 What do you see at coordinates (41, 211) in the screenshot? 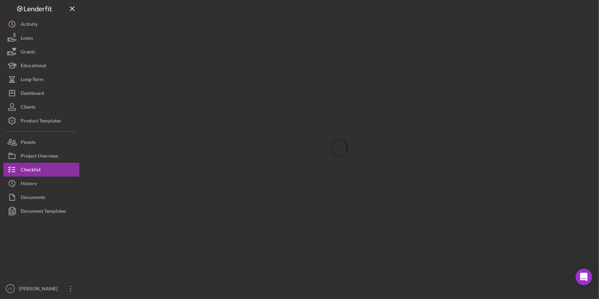
I see `a: Document Templates` at bounding box center [41, 211].